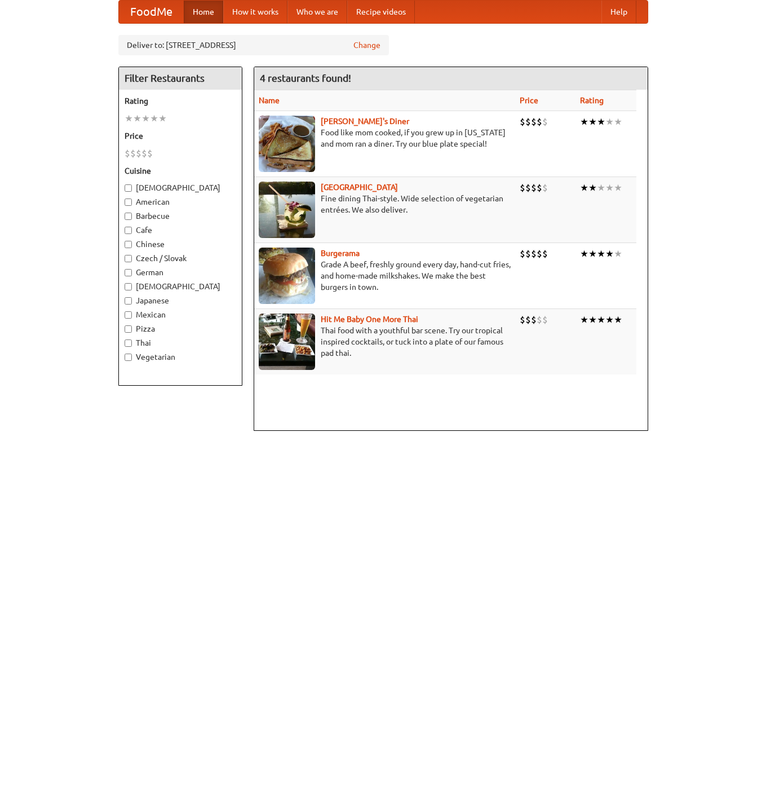 This screenshot has height=798, width=766. Describe the element at coordinates (180, 315) in the screenshot. I see `label: Mexican` at that location.